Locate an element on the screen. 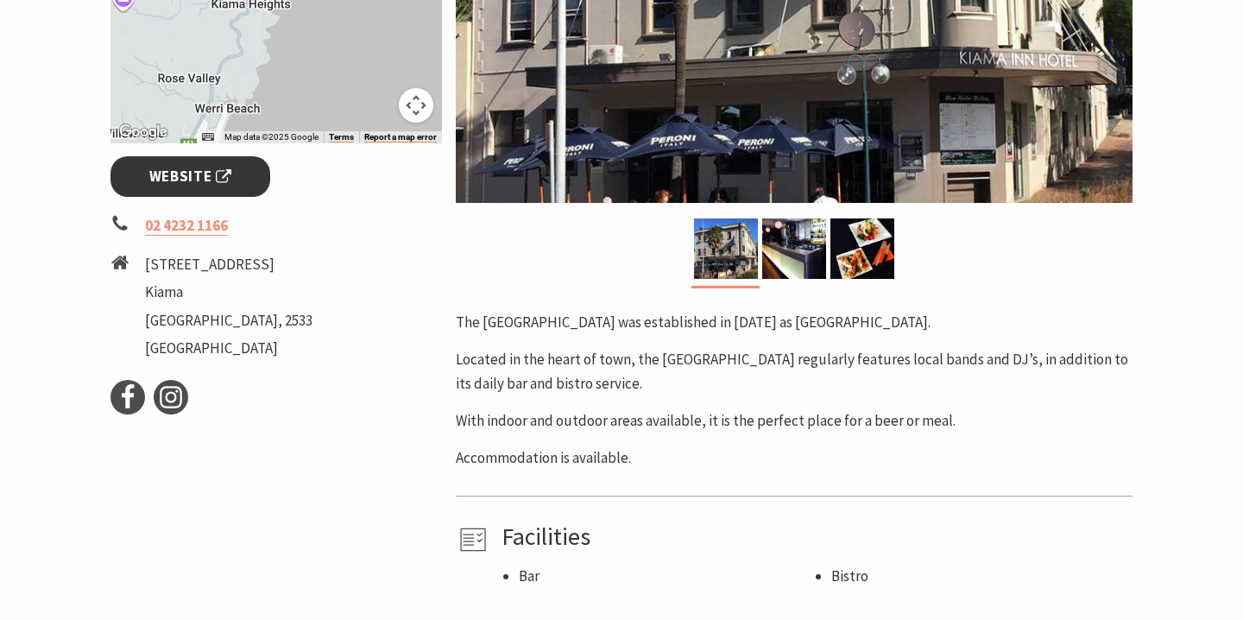 The height and width of the screenshot is (620, 1243). a: Terms (opens in new tab) is located at coordinates (341, 137).